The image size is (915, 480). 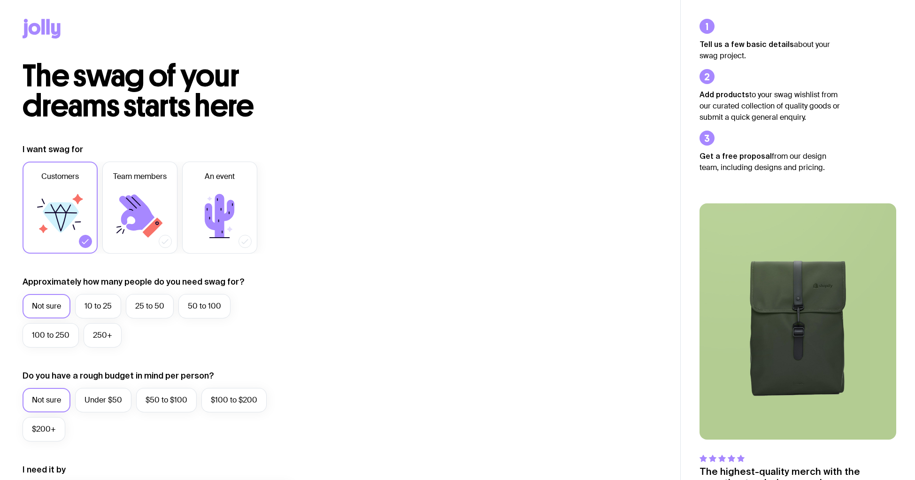 I want to click on label: 25 to 50, so click(x=150, y=306).